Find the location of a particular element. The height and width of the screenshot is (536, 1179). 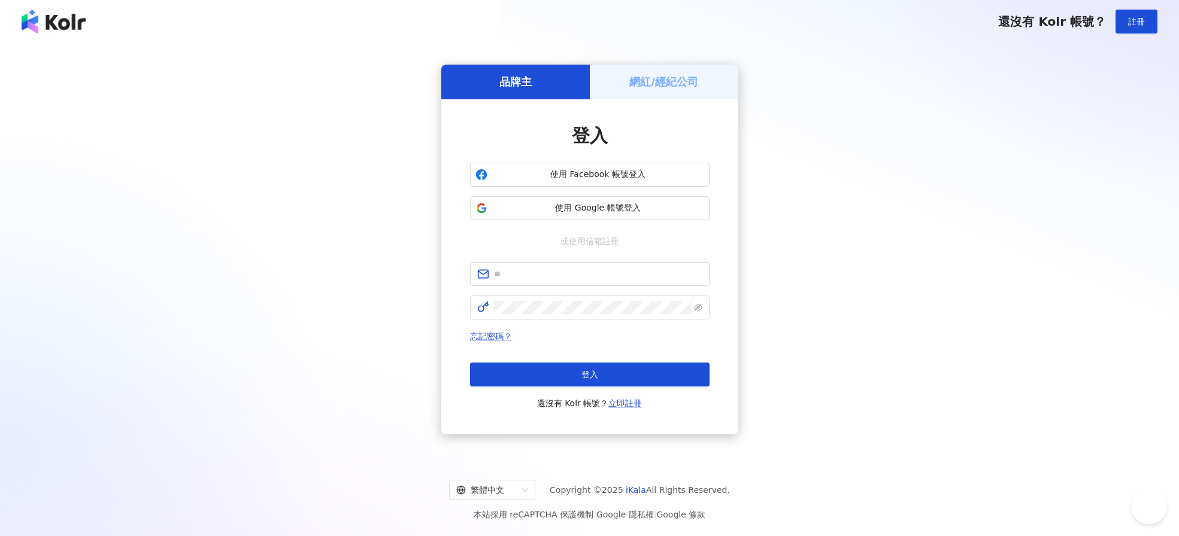

a: Google 條款 is located at coordinates (681, 515).